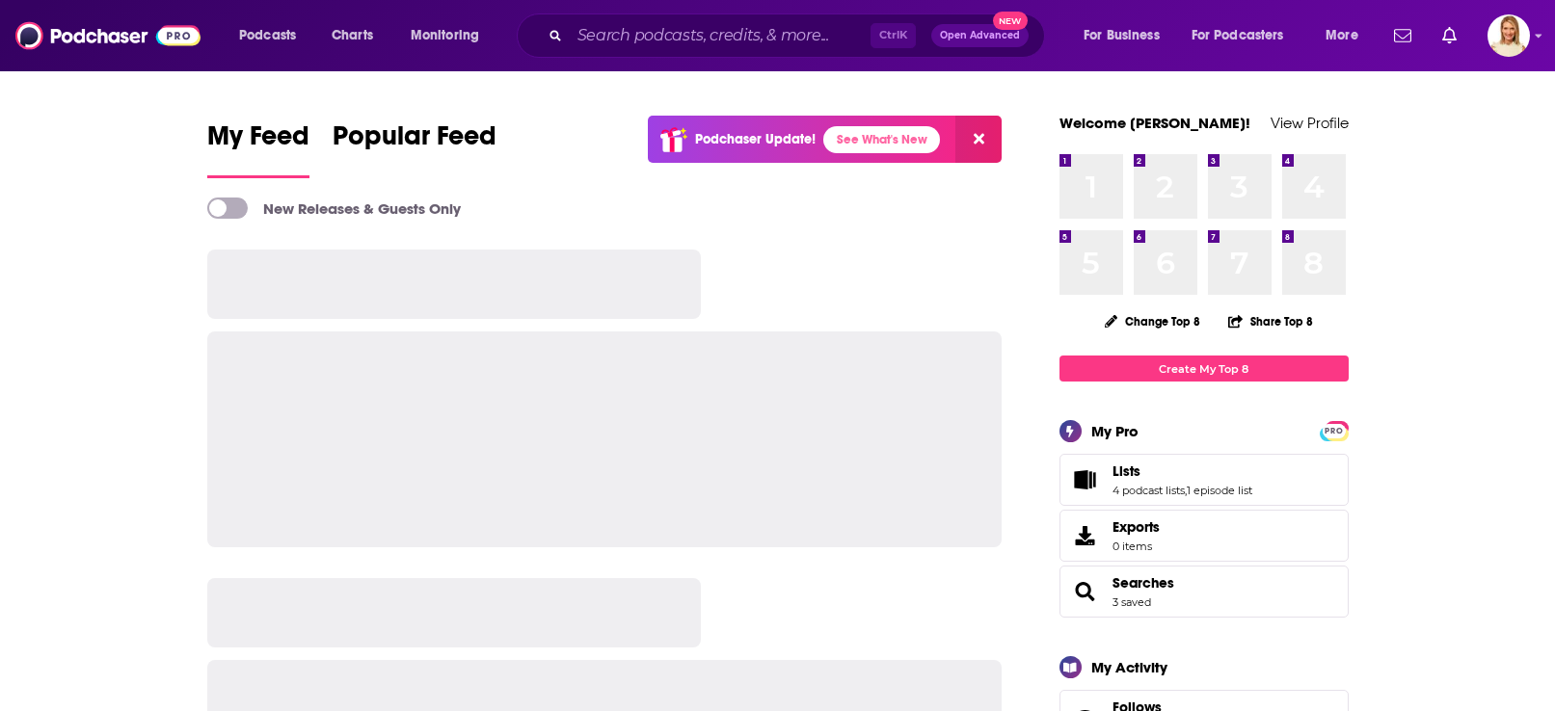 This screenshot has width=1555, height=711. I want to click on button: Open AdvancedNew, so click(980, 36).